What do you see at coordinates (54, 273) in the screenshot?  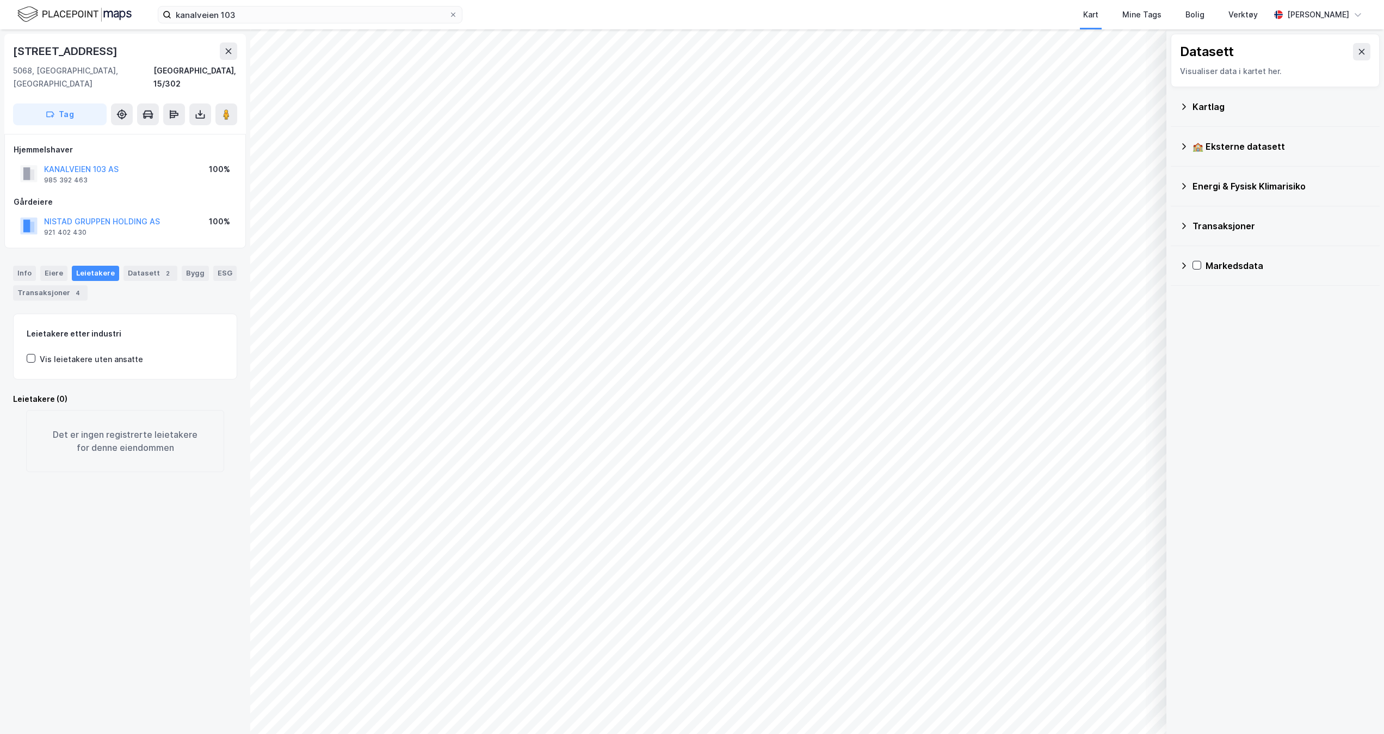 I see `div: Eiere` at bounding box center [54, 273].